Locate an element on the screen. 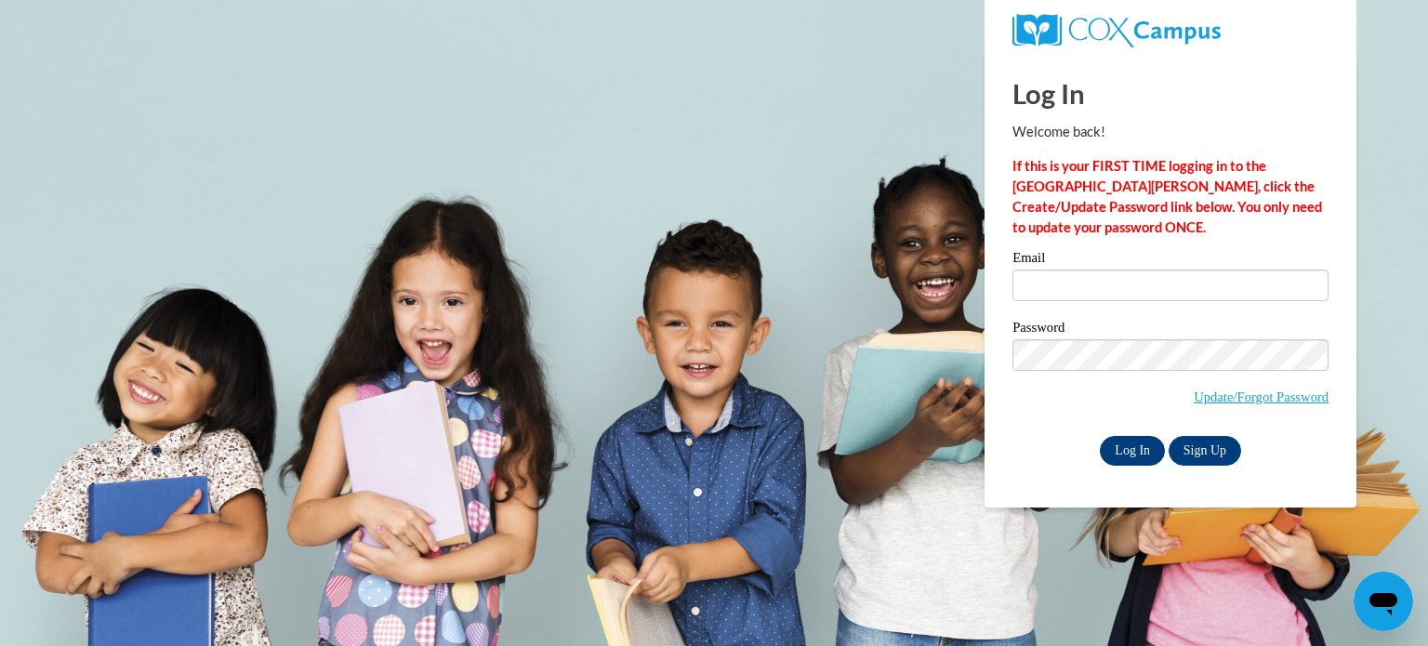 The height and width of the screenshot is (646, 1428). label: Password is located at coordinates (1171, 330).